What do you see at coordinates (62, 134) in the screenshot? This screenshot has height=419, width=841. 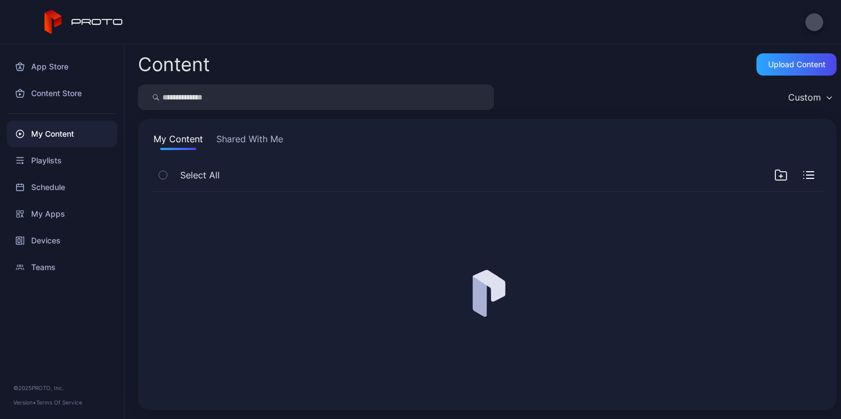 I see `a: My Content` at bounding box center [62, 134].